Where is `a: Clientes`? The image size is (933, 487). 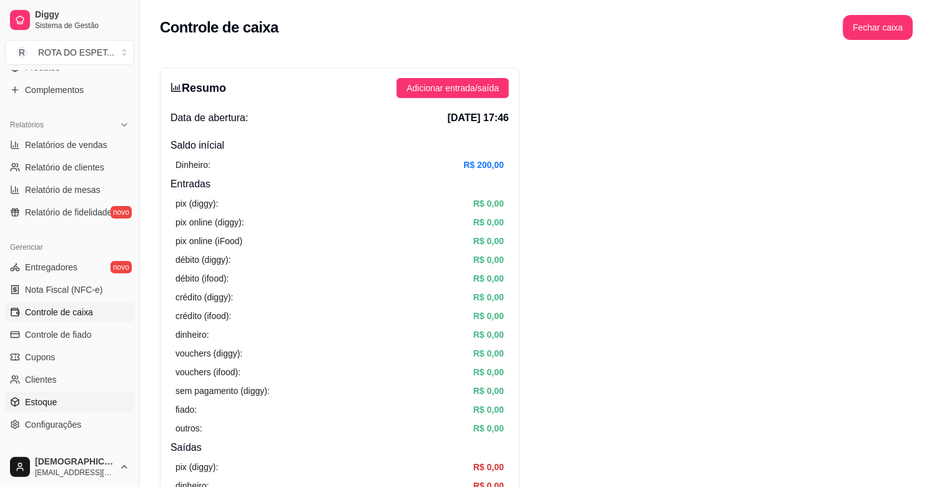 a: Clientes is located at coordinates (69, 380).